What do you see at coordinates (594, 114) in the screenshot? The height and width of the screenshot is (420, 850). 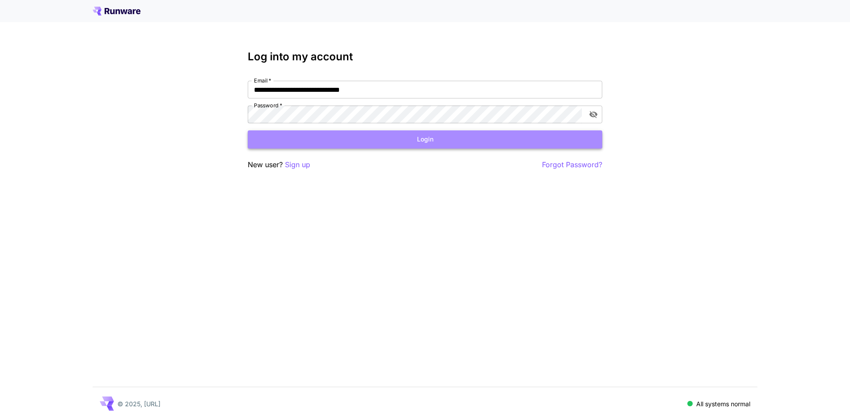 I see `button: toggle password visibility` at bounding box center [594, 114].